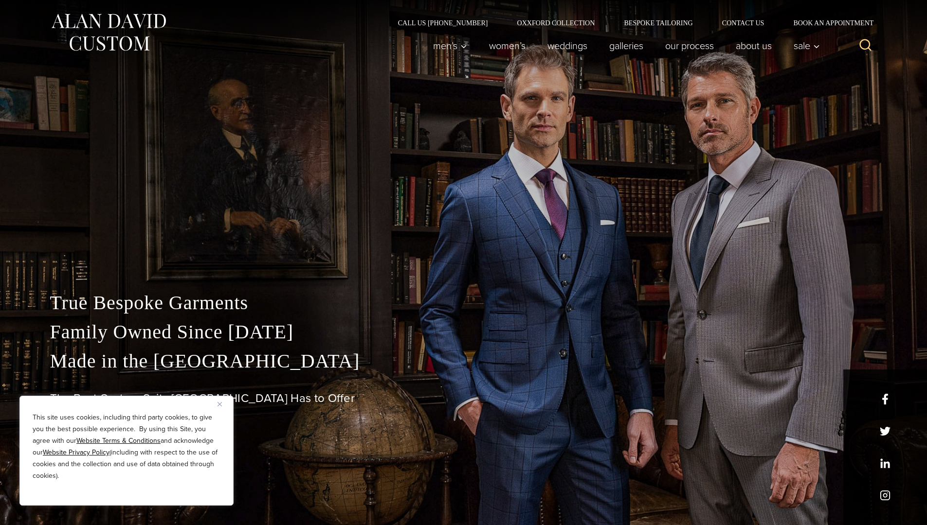 This screenshot has width=927, height=525. Describe the element at coordinates (623, 46) in the screenshot. I see `nav: Primary Navigation` at that location.